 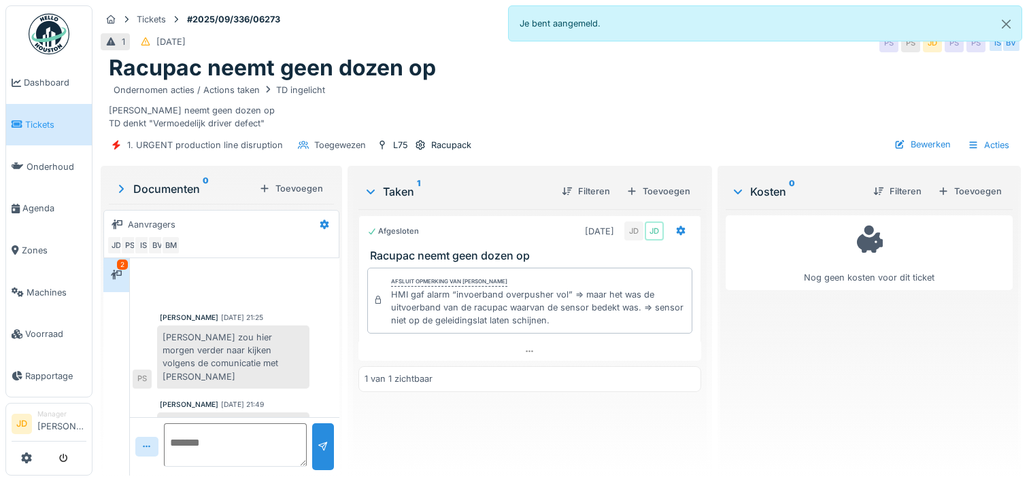 What do you see at coordinates (49, 167) in the screenshot?
I see `a: Onderhoud` at bounding box center [49, 167].